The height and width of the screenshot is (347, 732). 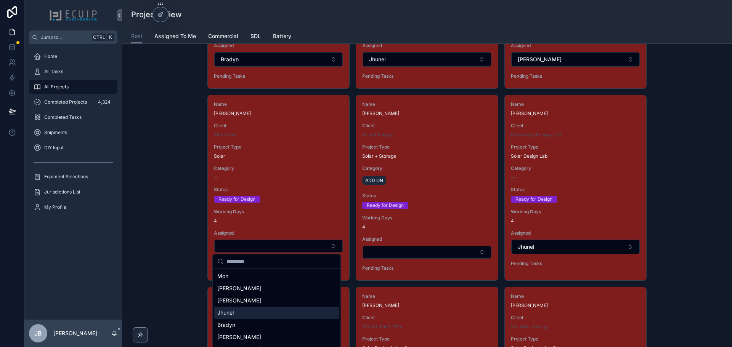 What do you see at coordinates (536, 135) in the screenshot?
I see `span: Castaways Energy LLC` at bounding box center [536, 135].